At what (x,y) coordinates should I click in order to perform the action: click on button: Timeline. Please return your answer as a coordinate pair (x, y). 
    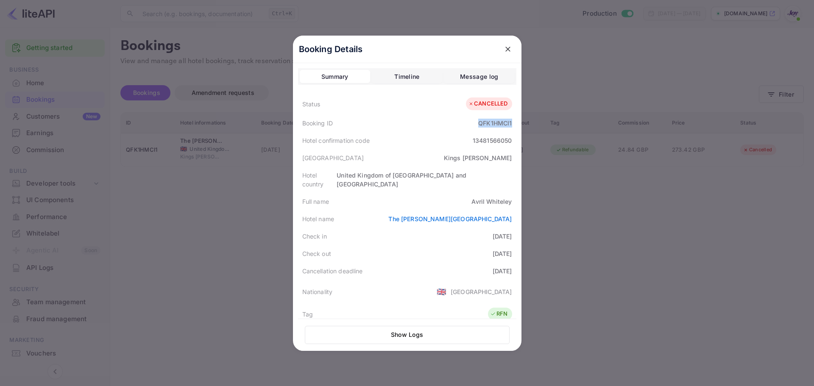
    Looking at the image, I should click on (407, 77).